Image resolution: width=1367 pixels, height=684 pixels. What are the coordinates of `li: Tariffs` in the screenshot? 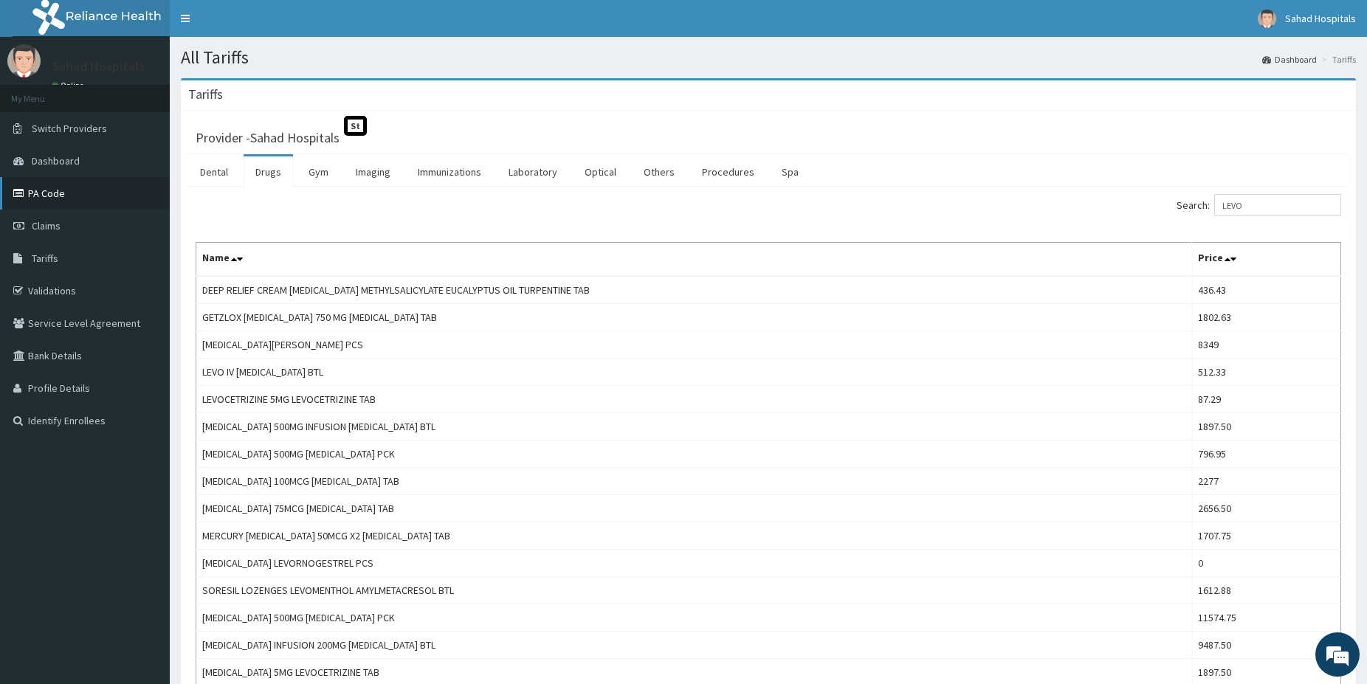 It's located at (1337, 59).